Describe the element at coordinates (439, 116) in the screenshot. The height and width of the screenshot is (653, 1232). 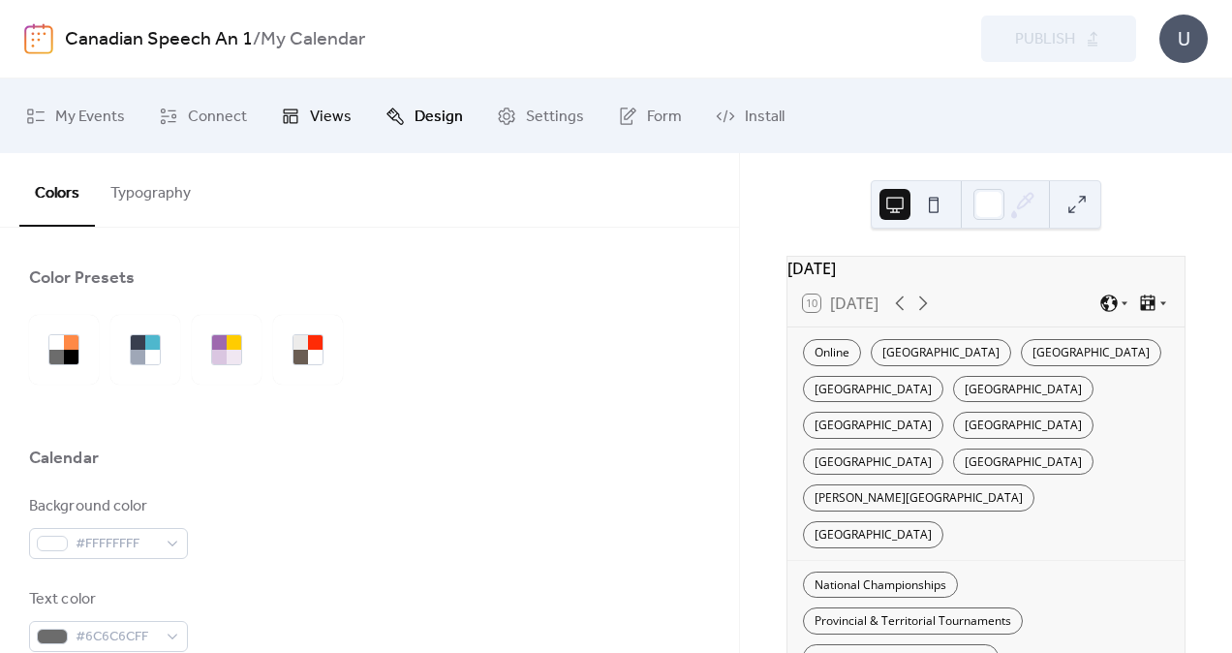
I see `span: Design` at that location.